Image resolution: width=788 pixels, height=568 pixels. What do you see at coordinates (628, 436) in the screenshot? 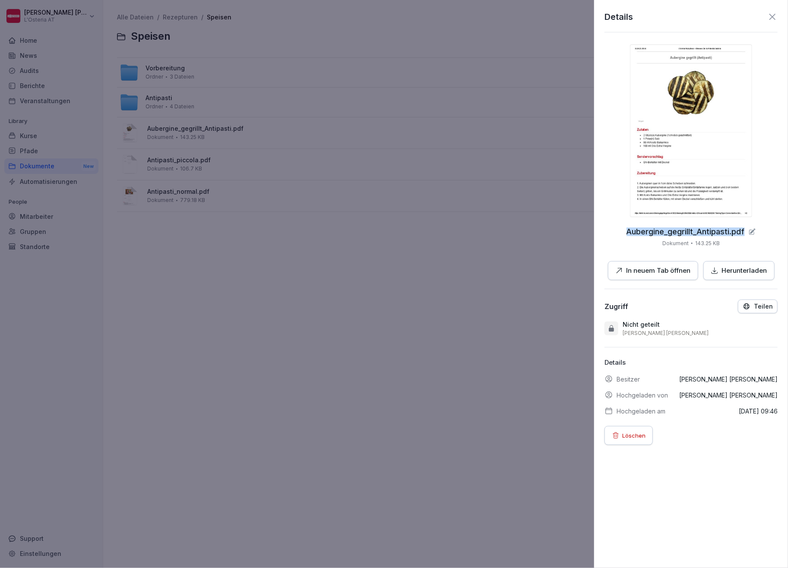
I see `button: Löschen` at bounding box center [628, 436].